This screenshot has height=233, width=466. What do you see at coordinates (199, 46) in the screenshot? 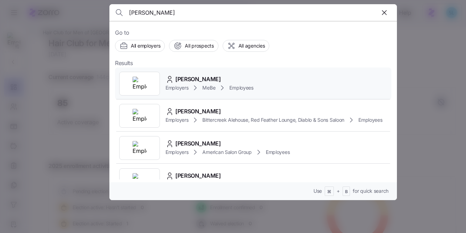
I see `span: All prospects` at bounding box center [199, 46].